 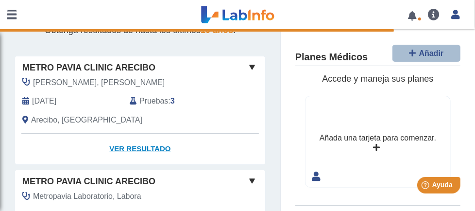 What do you see at coordinates (87, 196) in the screenshot?
I see `span: Metropavia Laboratorio, Labora` at bounding box center [87, 196].